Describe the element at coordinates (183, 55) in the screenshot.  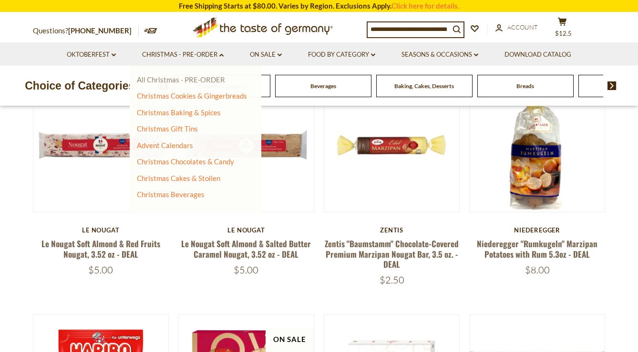
I see `a: Christmas - PRE-ORDER` at that location.